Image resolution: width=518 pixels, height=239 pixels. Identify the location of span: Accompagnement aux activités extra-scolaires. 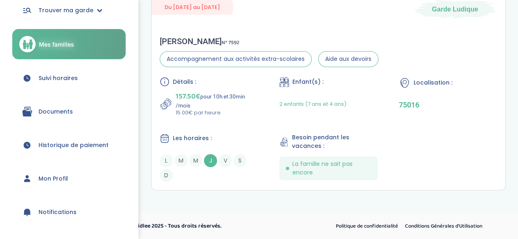
(235, 59).